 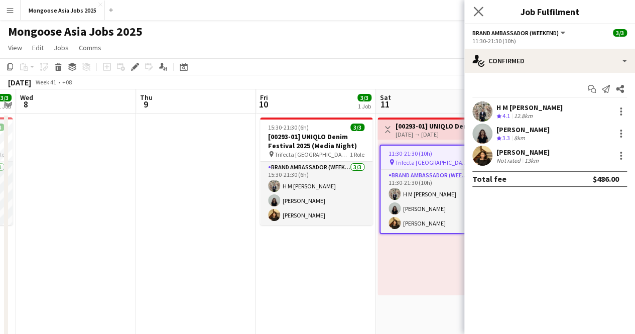 What do you see at coordinates (26, 104) in the screenshot?
I see `span: 8` at bounding box center [26, 104].